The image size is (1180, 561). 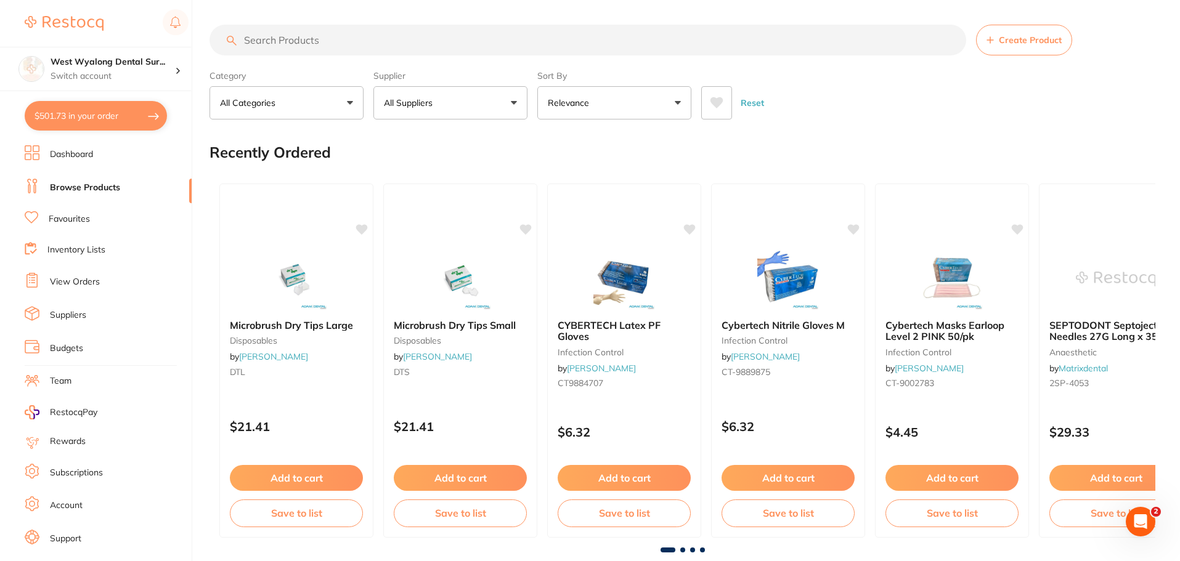 I want to click on label: Category, so click(x=287, y=76).